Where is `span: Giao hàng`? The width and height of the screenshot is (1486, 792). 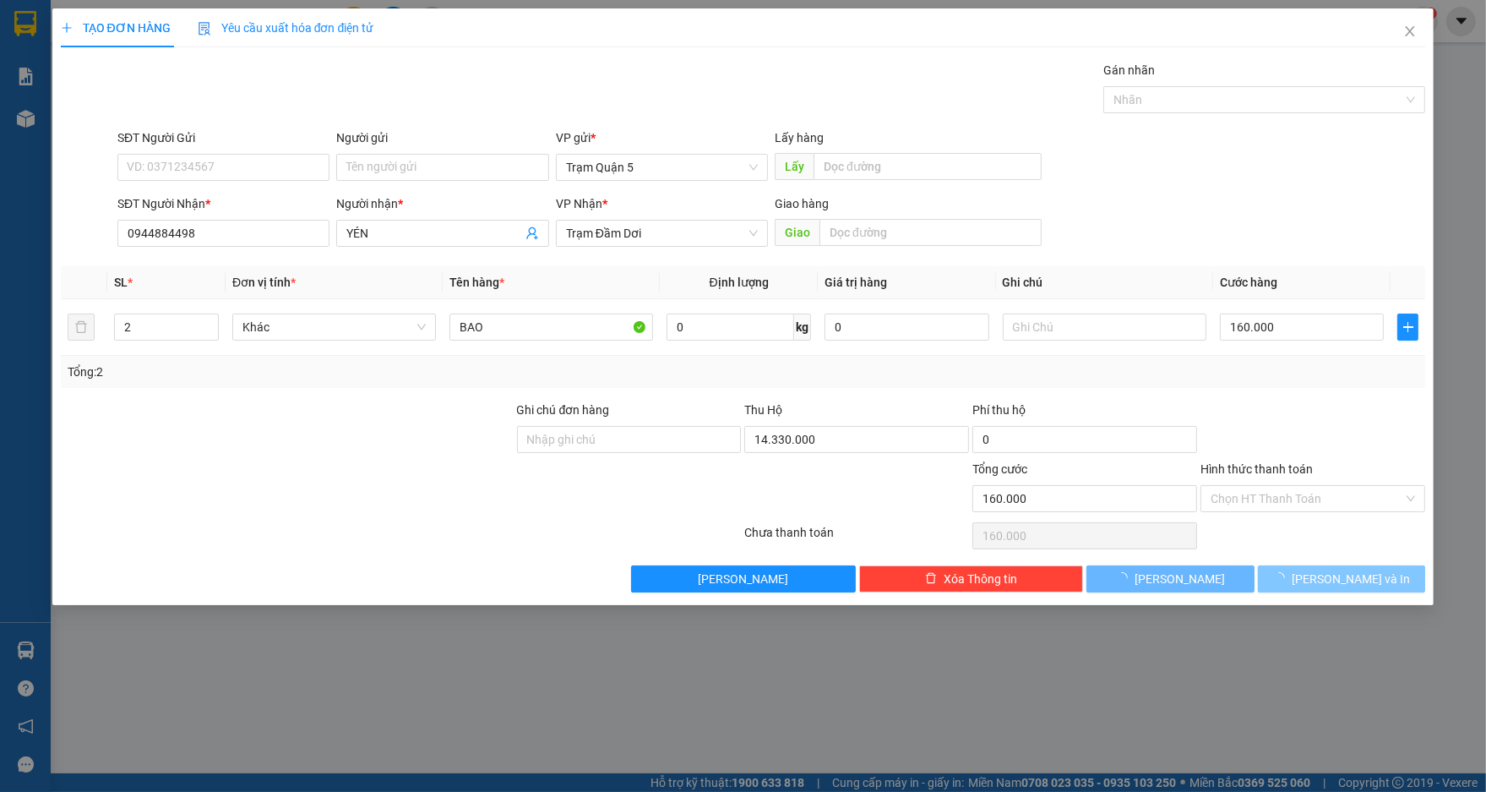
span: Giao hàng is located at coordinates (802, 204).